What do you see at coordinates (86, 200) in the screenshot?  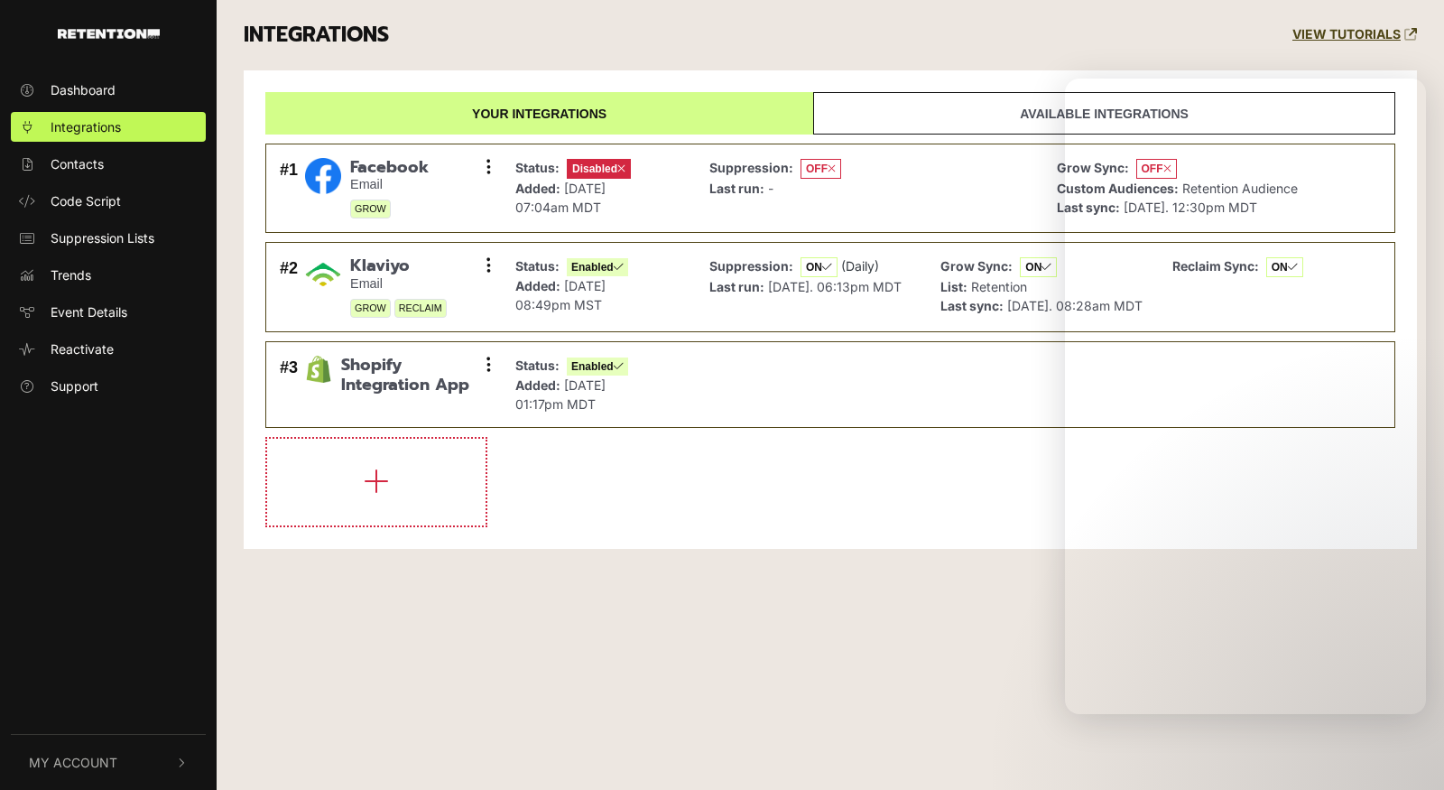 I see `span: Code Script` at bounding box center [86, 200].